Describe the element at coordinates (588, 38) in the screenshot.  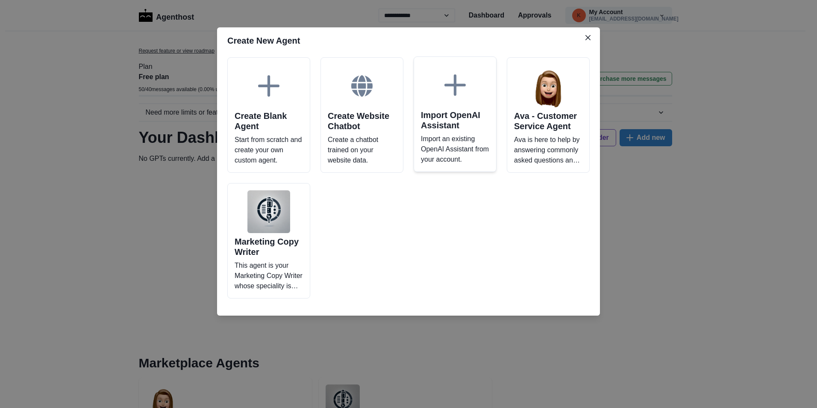
I see `button: Close` at that location.